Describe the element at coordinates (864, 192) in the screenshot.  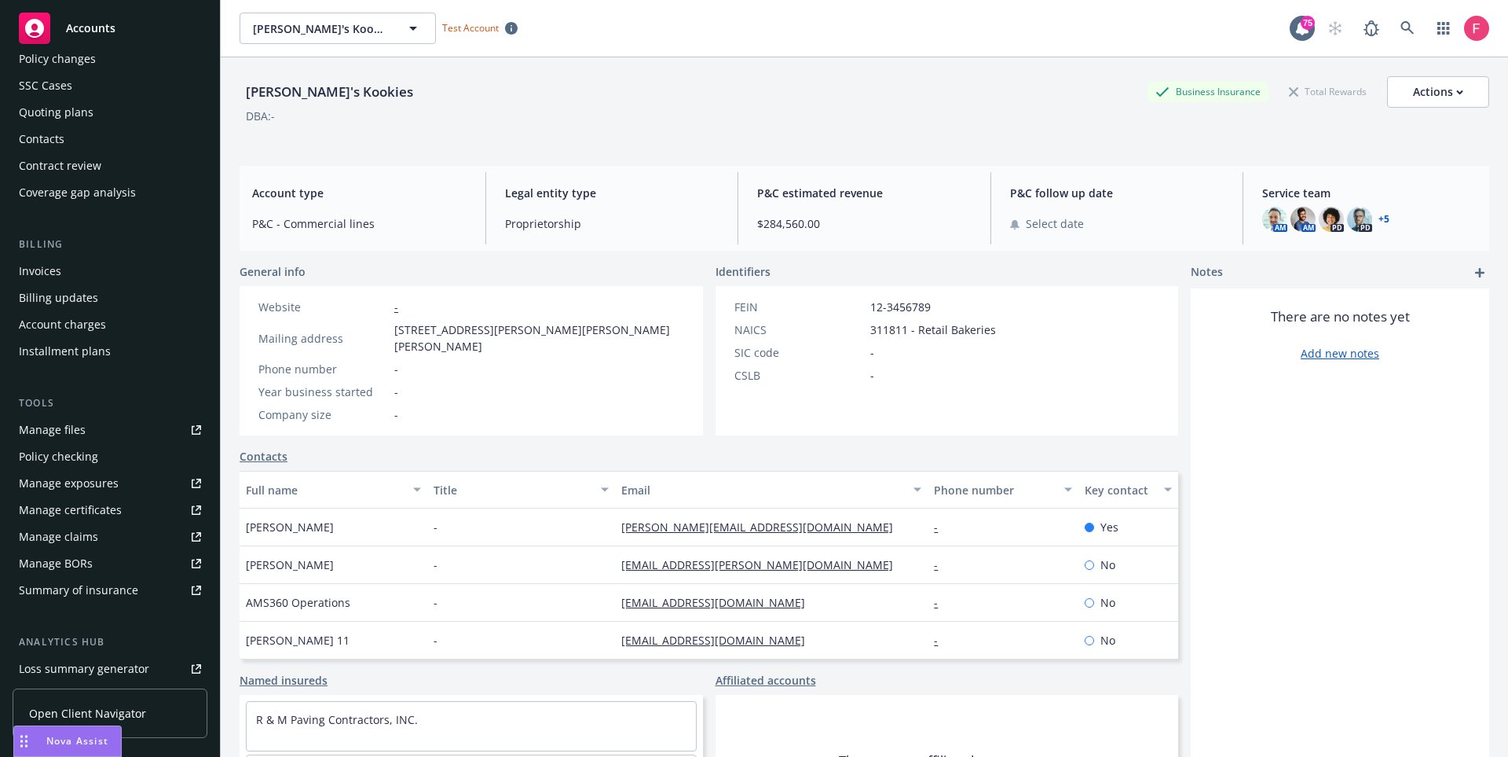
I see `span: P&C estimated revenue` at that location.